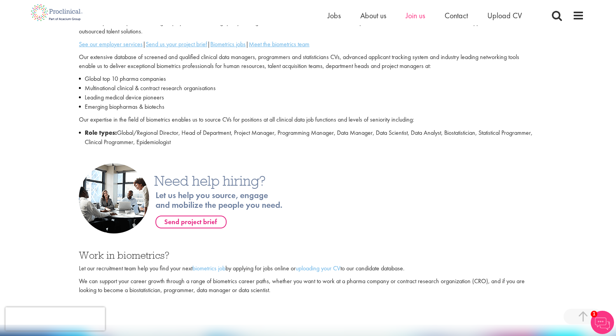 The image size is (616, 336). I want to click on p: Let our recruitment team help you find your next by applying for jobs online or to our candidate ..., so click(308, 269).